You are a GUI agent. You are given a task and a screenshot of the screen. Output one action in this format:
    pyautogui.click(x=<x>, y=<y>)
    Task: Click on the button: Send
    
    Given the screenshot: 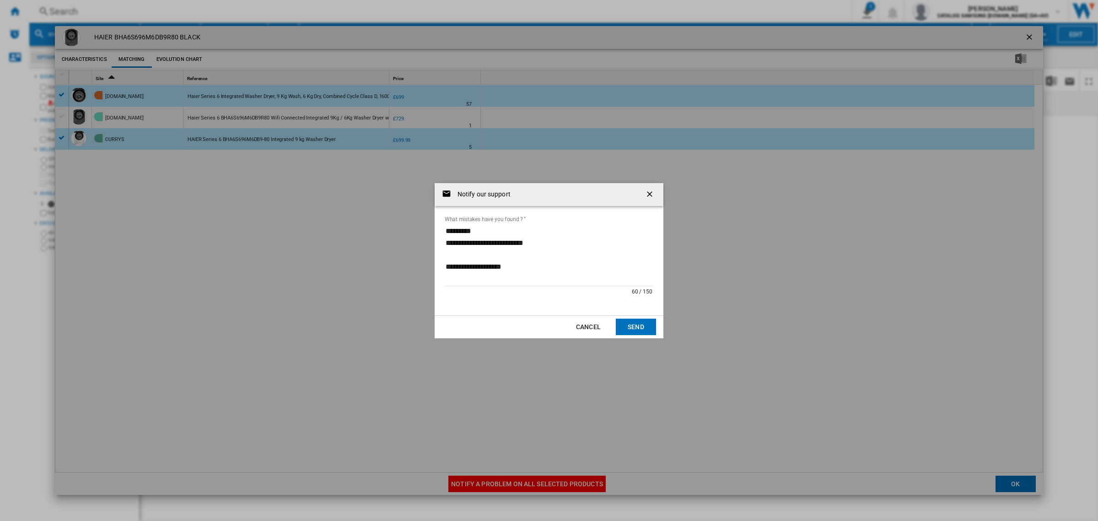 What is the action you would take?
    pyautogui.click(x=636, y=327)
    